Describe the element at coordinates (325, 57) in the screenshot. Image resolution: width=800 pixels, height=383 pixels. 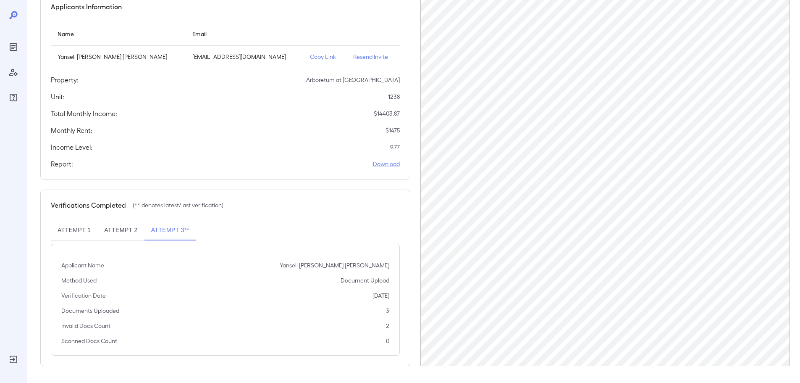
I see `p: Copy Link` at that location.